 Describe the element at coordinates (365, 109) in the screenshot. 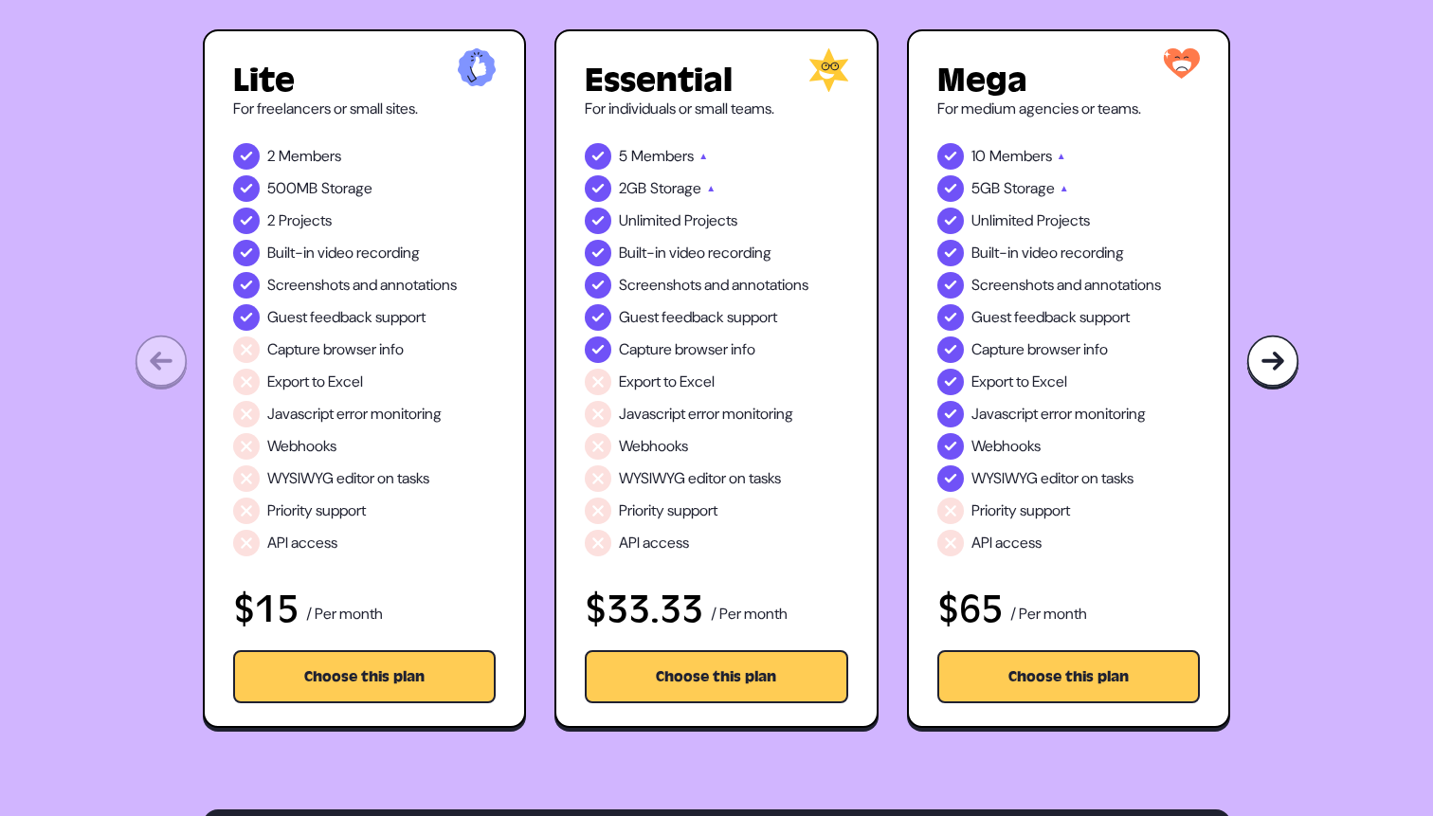

I see `p: For freelancers or small sites.` at that location.